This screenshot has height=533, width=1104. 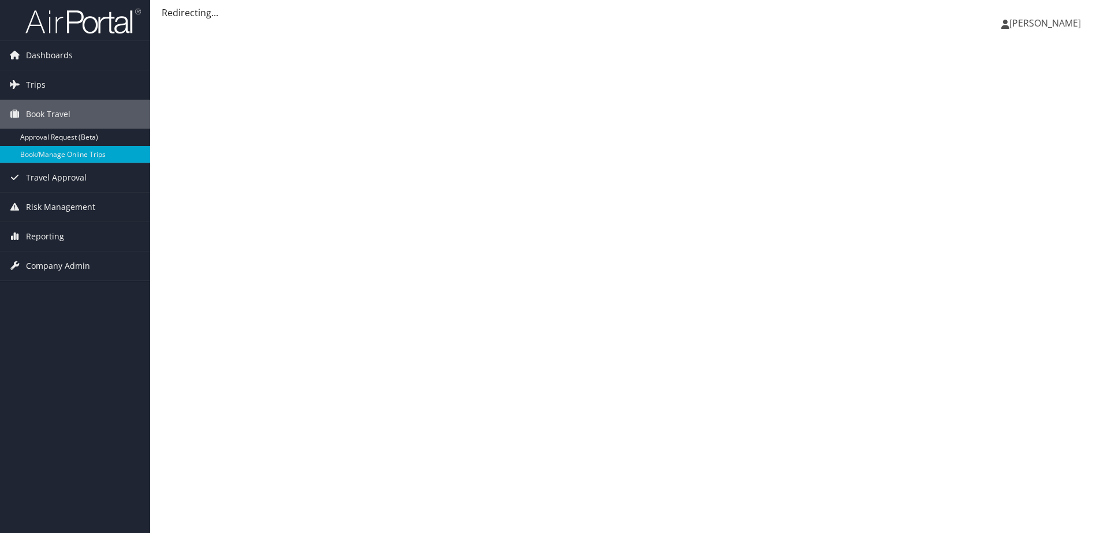 I want to click on img: airportal-logo.png, so click(x=83, y=21).